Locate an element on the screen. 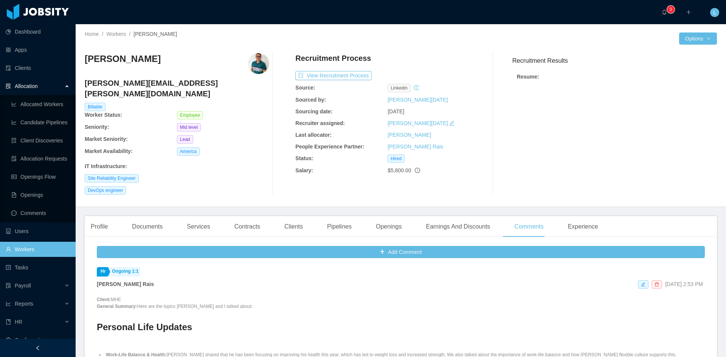 The image size is (726, 357). button: Optionsicon: down is located at coordinates (698, 39).